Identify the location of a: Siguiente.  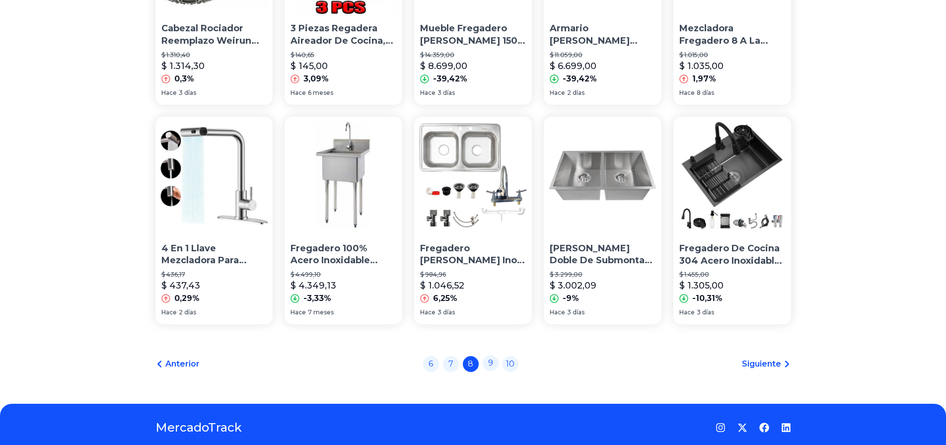
(766, 364).